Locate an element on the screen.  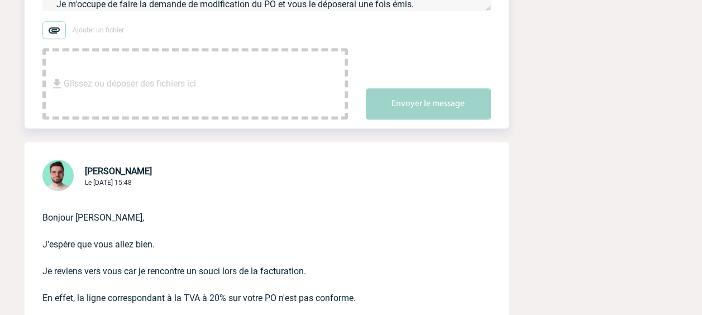
span: Ajouter un fichier is located at coordinates (98, 30).